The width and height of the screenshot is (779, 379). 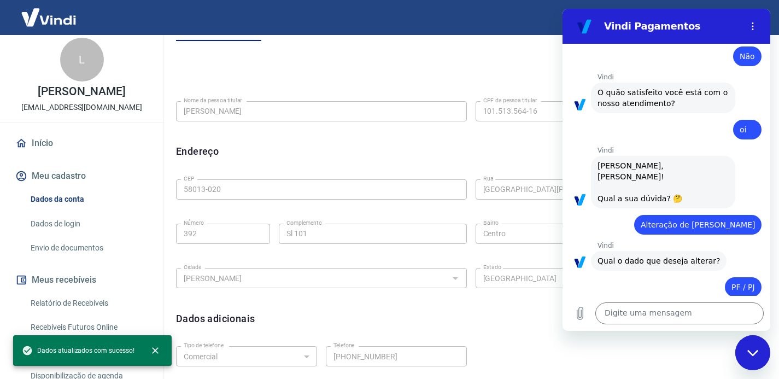 I want to click on a: Dados de login, so click(x=88, y=224).